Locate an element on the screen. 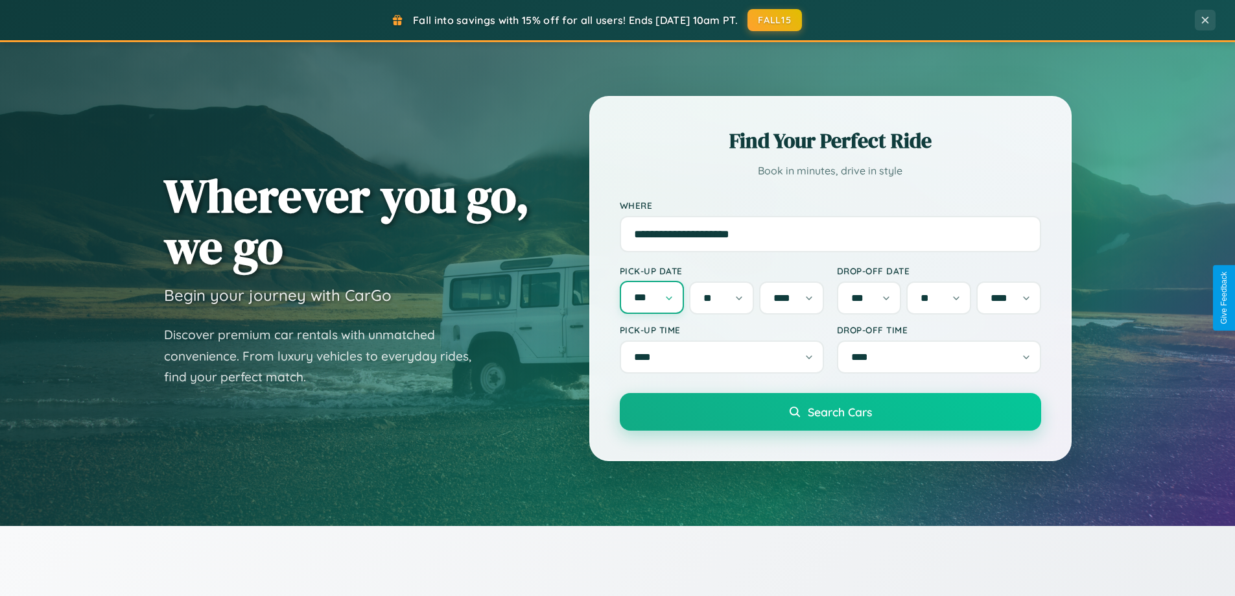 This screenshot has width=1235, height=596. button: Search Cars is located at coordinates (830, 412).